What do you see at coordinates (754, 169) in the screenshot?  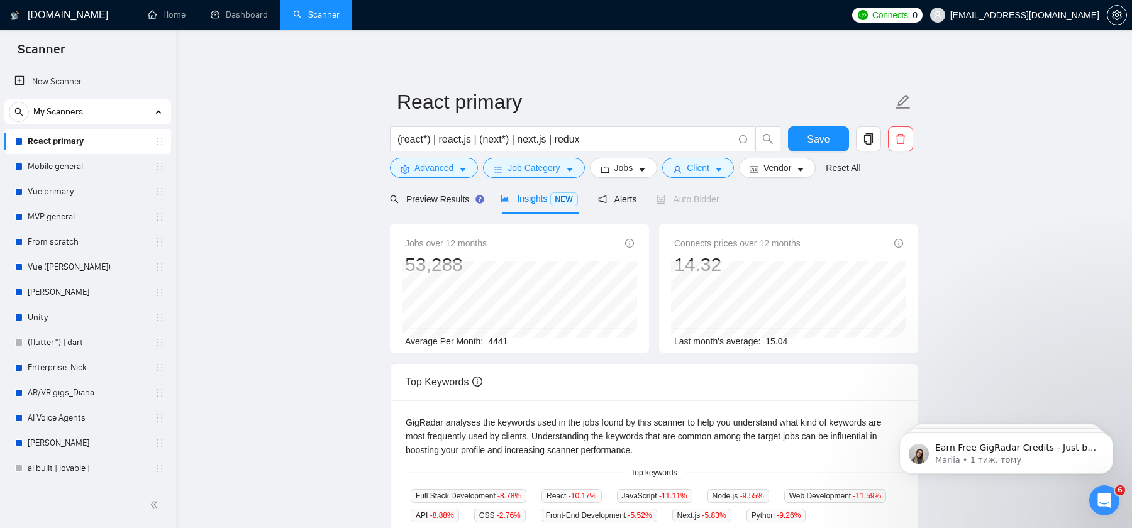 I see `span: idcard` at bounding box center [754, 169].